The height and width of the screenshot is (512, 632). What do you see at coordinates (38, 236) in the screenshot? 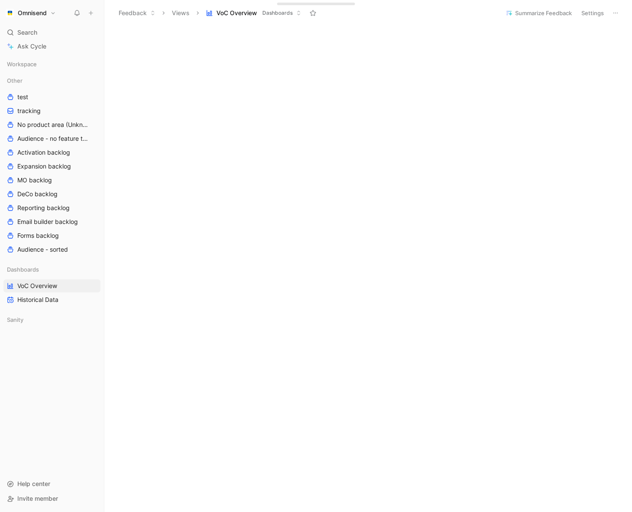
I see `span: Forms backlog` at bounding box center [38, 236].